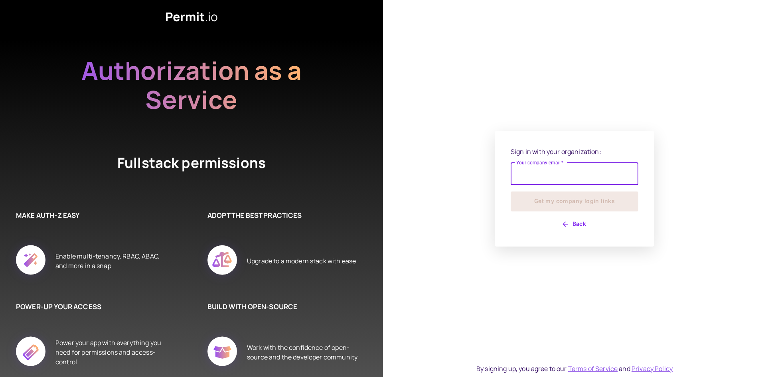  I want to click on div: By signing up, you agree to our and, so click(575, 369).